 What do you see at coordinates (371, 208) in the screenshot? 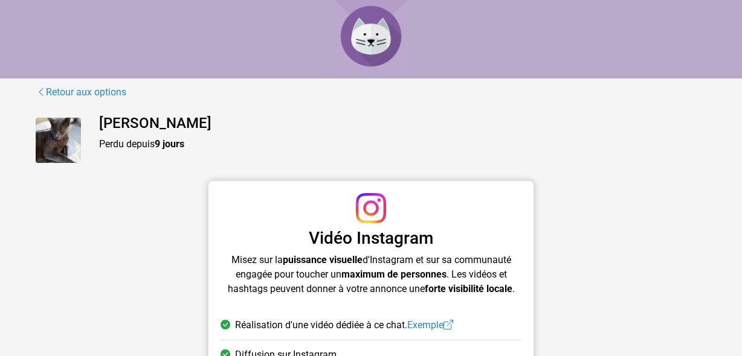
I see `img: Instagram` at bounding box center [371, 208].